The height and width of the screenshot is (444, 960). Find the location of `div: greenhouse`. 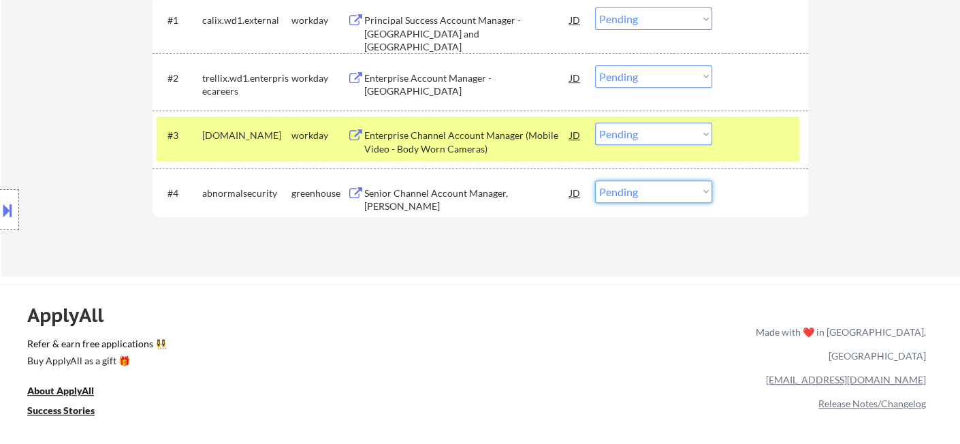

div: greenhouse is located at coordinates (319, 193).